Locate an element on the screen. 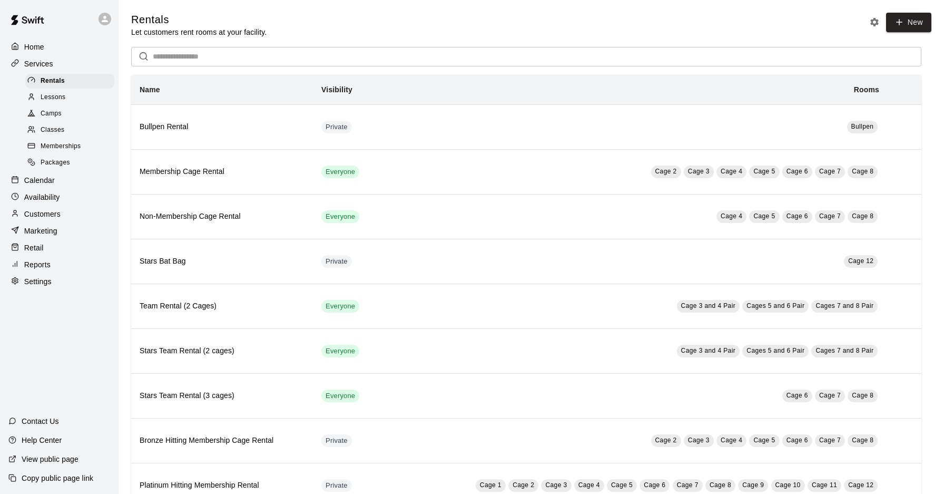 The height and width of the screenshot is (494, 944). span: Cage 10 is located at coordinates (788, 485).